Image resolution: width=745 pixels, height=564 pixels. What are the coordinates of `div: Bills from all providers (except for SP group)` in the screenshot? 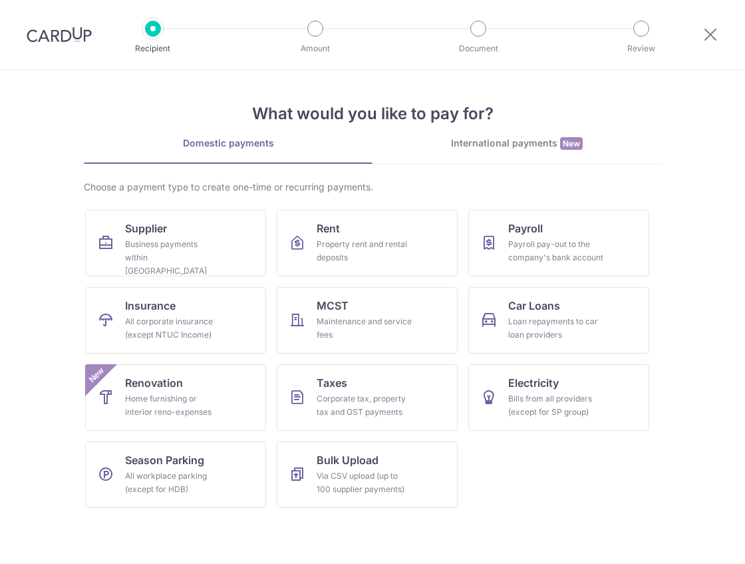 It's located at (556, 405).